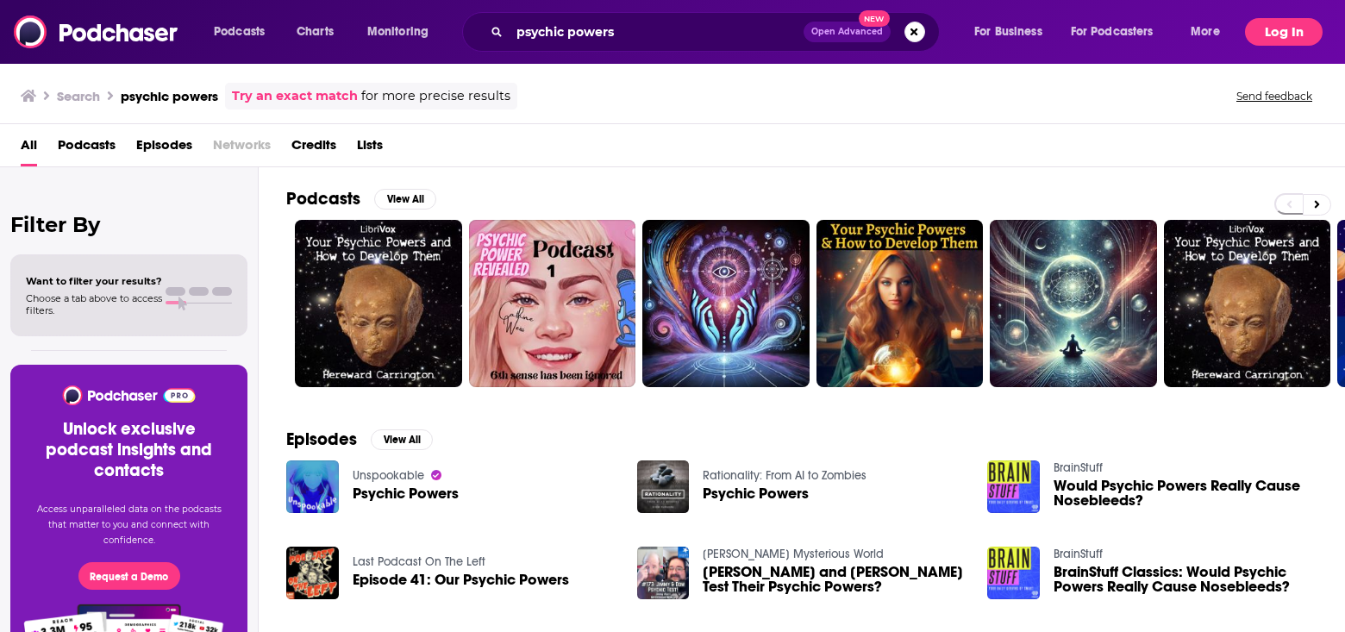 The height and width of the screenshot is (632, 1345). Describe the element at coordinates (1112, 32) in the screenshot. I see `span: For Podcasters` at that location.